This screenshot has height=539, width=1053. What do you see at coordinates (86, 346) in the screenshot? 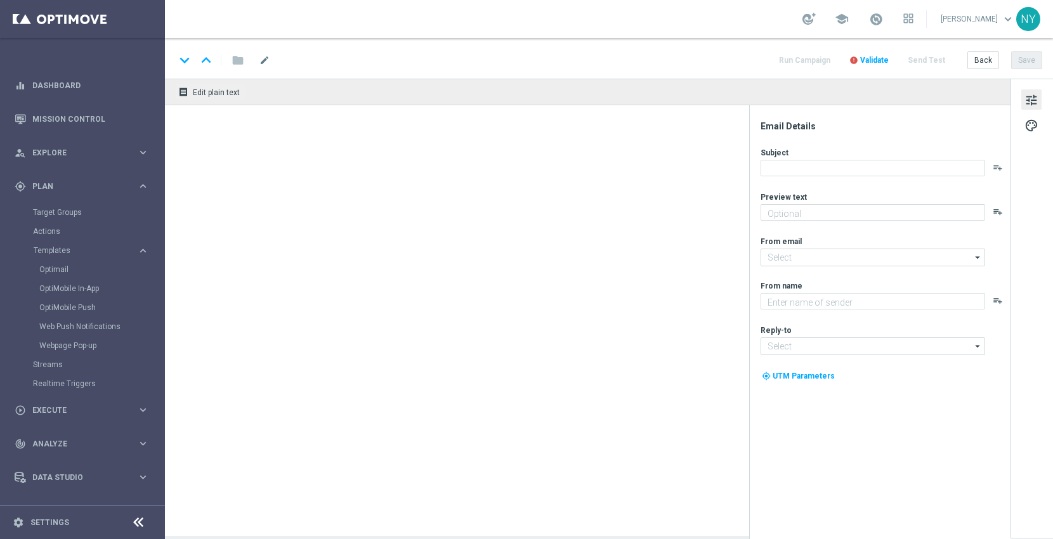
I see `a: Webpage Pop-up` at bounding box center [86, 346].